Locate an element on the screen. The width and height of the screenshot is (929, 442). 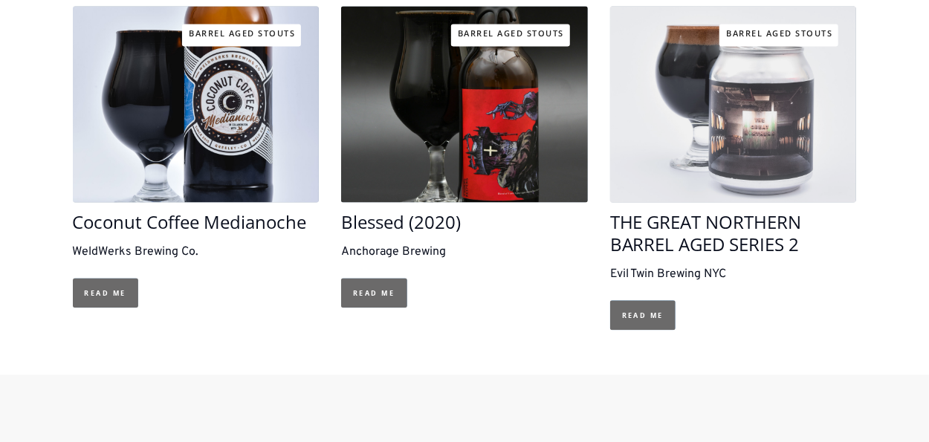
h4: Blessed (2020) is located at coordinates (400, 222).